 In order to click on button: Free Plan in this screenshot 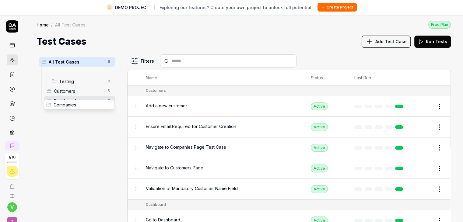, I will do `click(440, 24)`.